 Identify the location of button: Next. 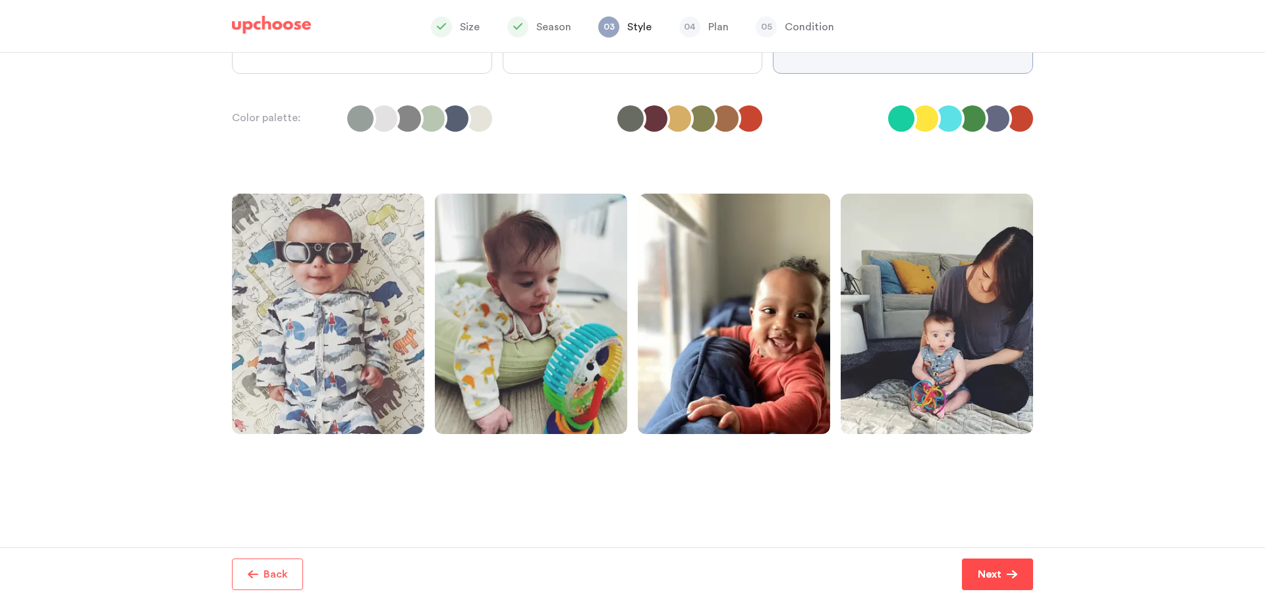
(997, 574).